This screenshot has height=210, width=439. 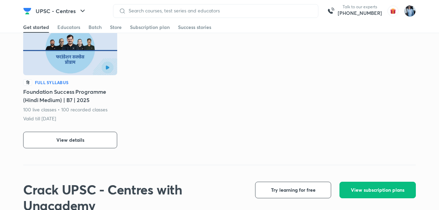 I want to click on a: Batch, so click(x=95, y=27).